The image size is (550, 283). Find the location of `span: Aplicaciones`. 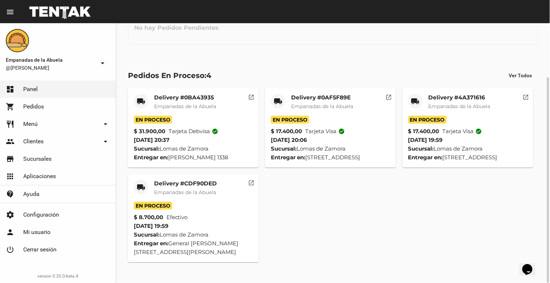

span: Aplicaciones is located at coordinates (39, 176).